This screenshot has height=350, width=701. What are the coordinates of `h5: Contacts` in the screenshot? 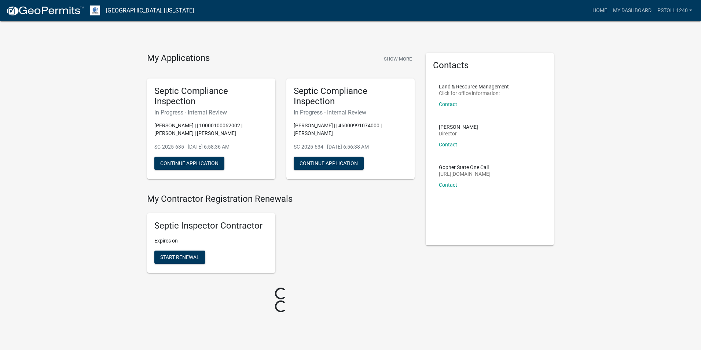 It's located at (490, 65).